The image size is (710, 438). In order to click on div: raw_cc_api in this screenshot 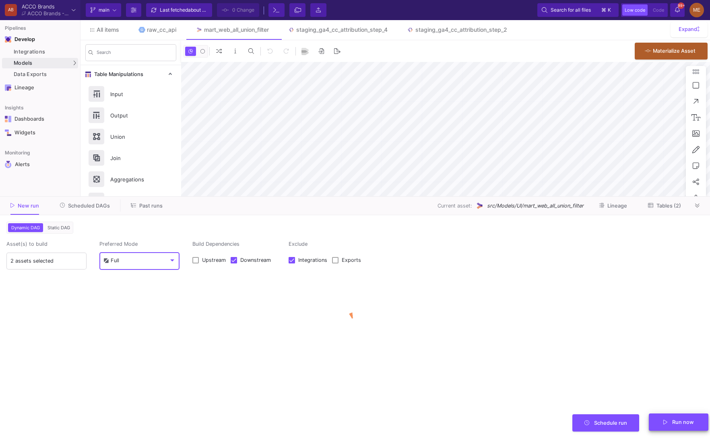, I will do `click(161, 30)`.